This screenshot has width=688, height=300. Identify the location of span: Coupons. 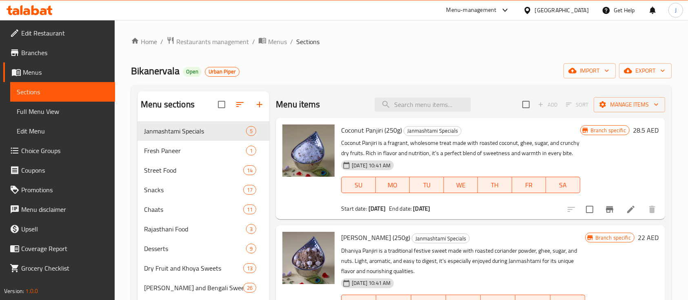
(65, 170).